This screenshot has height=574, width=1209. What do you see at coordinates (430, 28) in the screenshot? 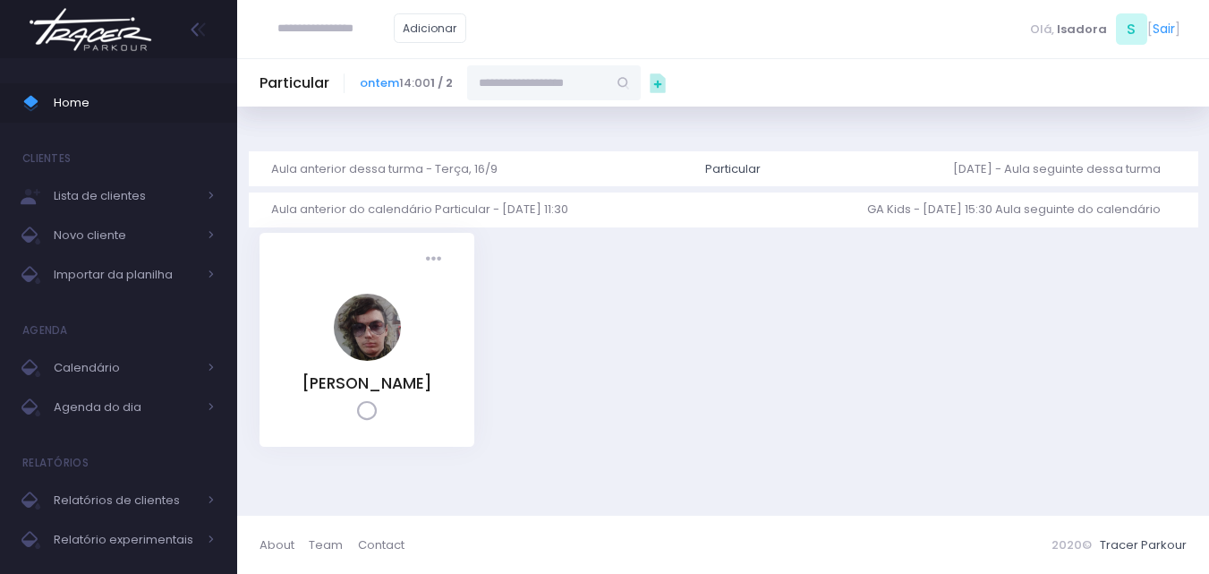
I see `a: Adicionar` at bounding box center [430, 28].